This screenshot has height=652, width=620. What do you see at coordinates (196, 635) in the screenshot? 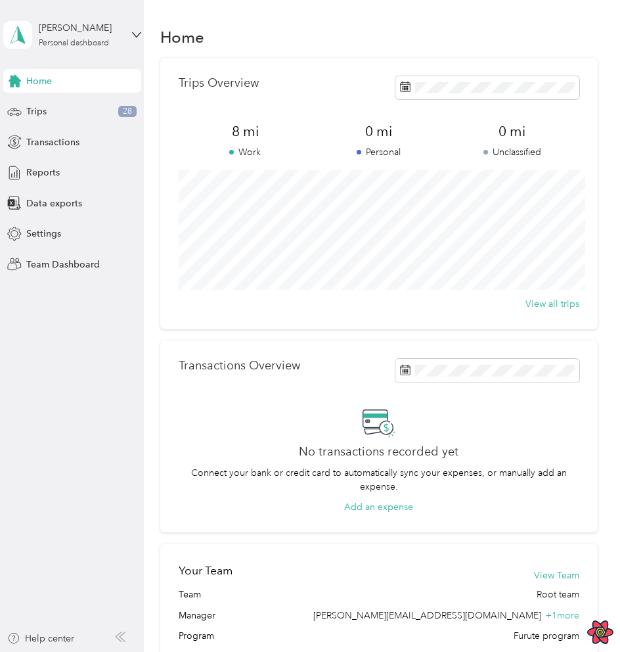
I see `span: Program` at bounding box center [196, 635].